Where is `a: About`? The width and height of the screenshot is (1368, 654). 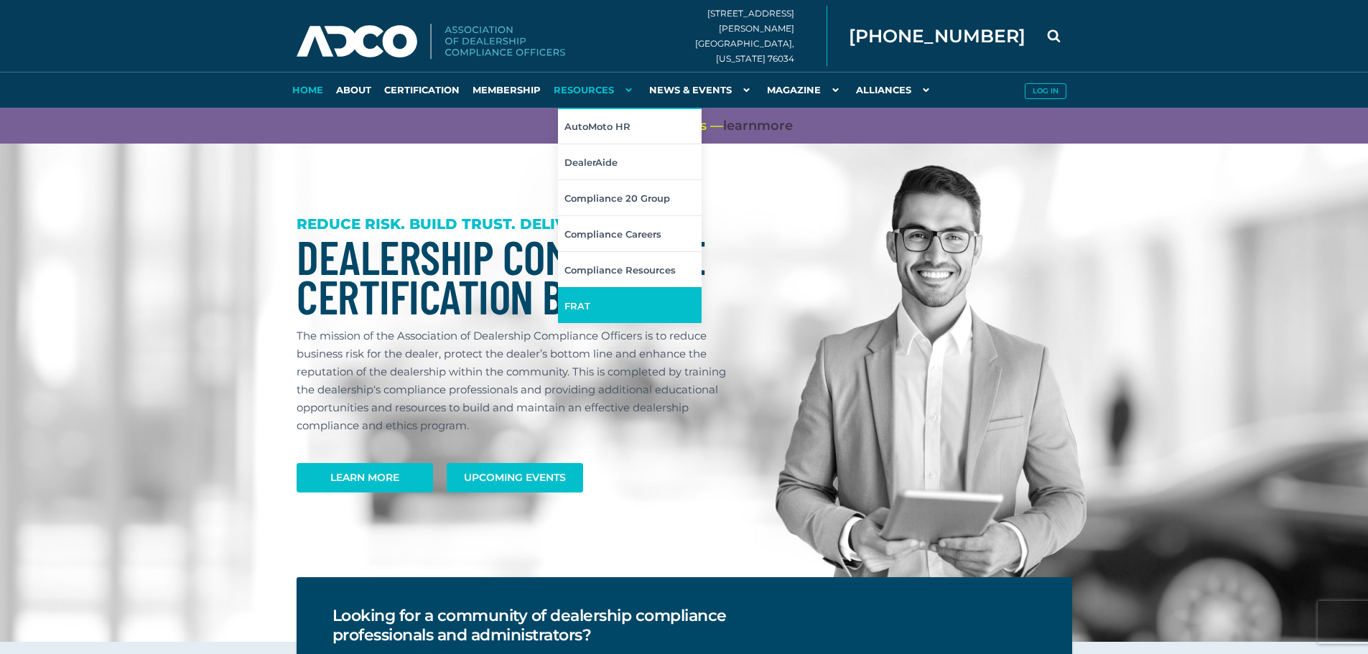 a: About is located at coordinates (353, 90).